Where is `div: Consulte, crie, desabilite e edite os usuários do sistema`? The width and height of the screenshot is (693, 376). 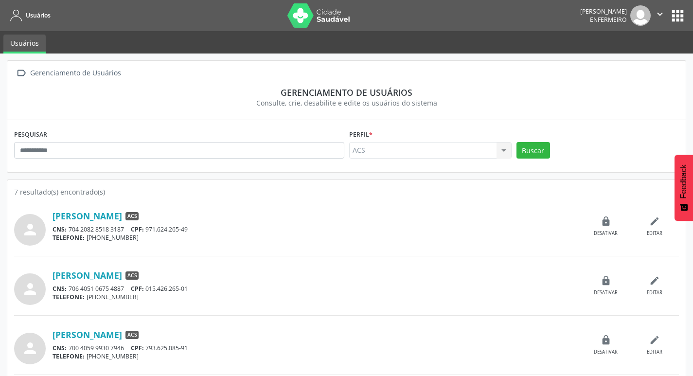
div: Consulte, crie, desabilite e edite os usuários do sistema is located at coordinates (346, 103).